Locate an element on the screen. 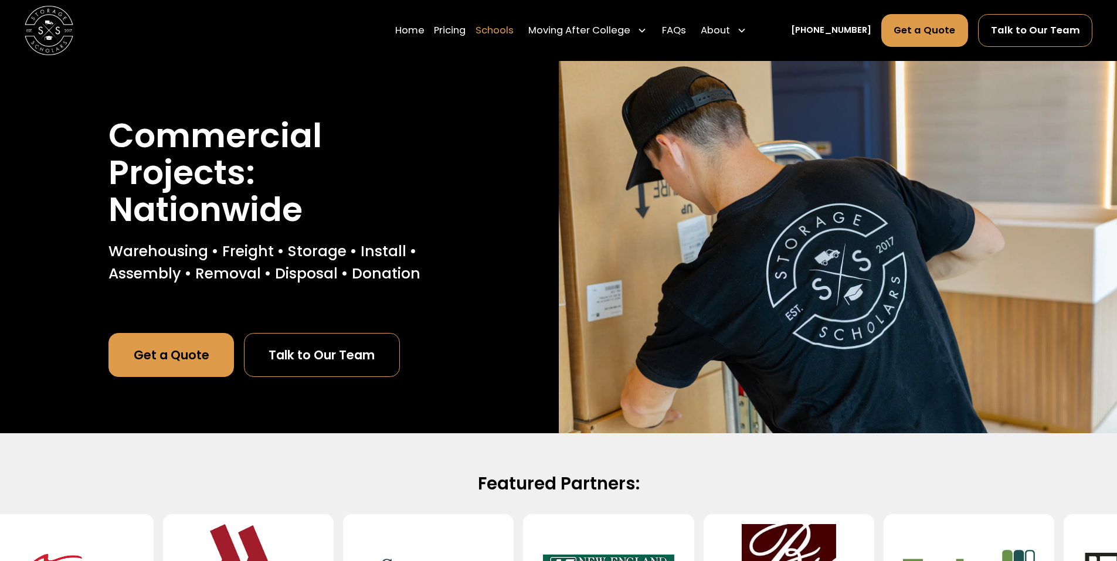  h1: Commercial Projects: Nationwide is located at coordinates (279, 172).